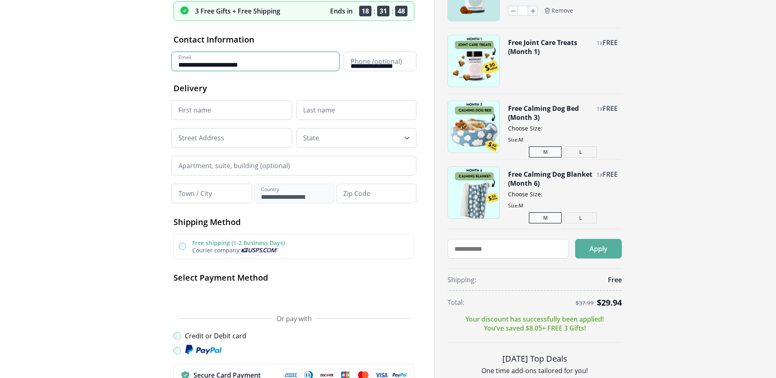  Describe the element at coordinates (259, 250) in the screenshot. I see `img: Usps courier company` at that location.